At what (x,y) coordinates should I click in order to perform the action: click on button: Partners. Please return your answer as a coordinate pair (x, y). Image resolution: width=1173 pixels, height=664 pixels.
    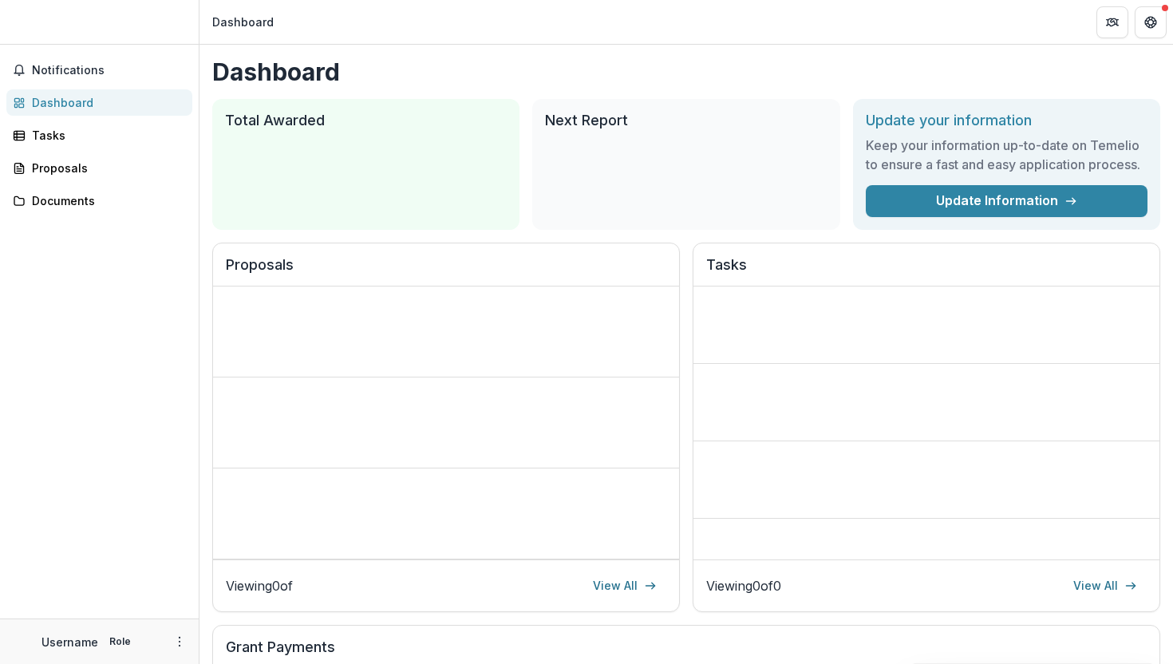
    Looking at the image, I should click on (1113, 22).